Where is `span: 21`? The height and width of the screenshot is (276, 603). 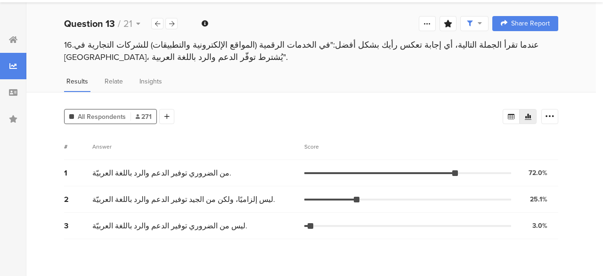 span: 21 is located at coordinates (128, 24).